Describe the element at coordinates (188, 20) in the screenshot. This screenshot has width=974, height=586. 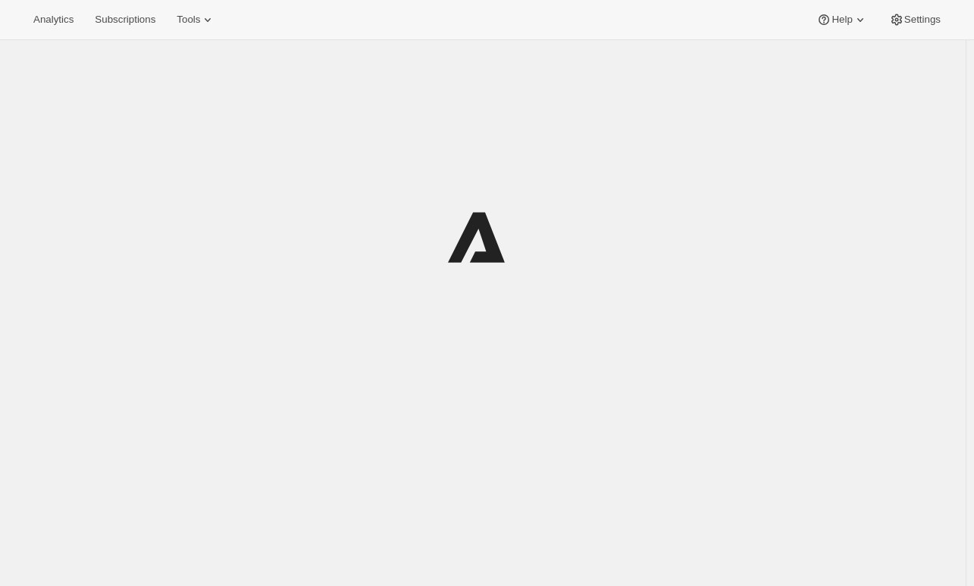
I see `span: Tools` at that location.